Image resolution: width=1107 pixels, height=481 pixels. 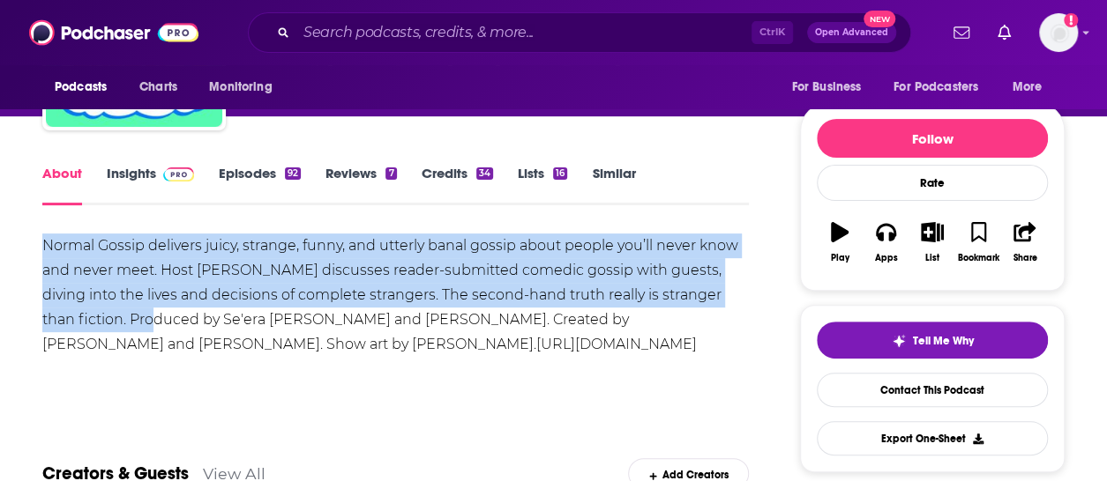 I want to click on a: Credits34, so click(x=457, y=185).